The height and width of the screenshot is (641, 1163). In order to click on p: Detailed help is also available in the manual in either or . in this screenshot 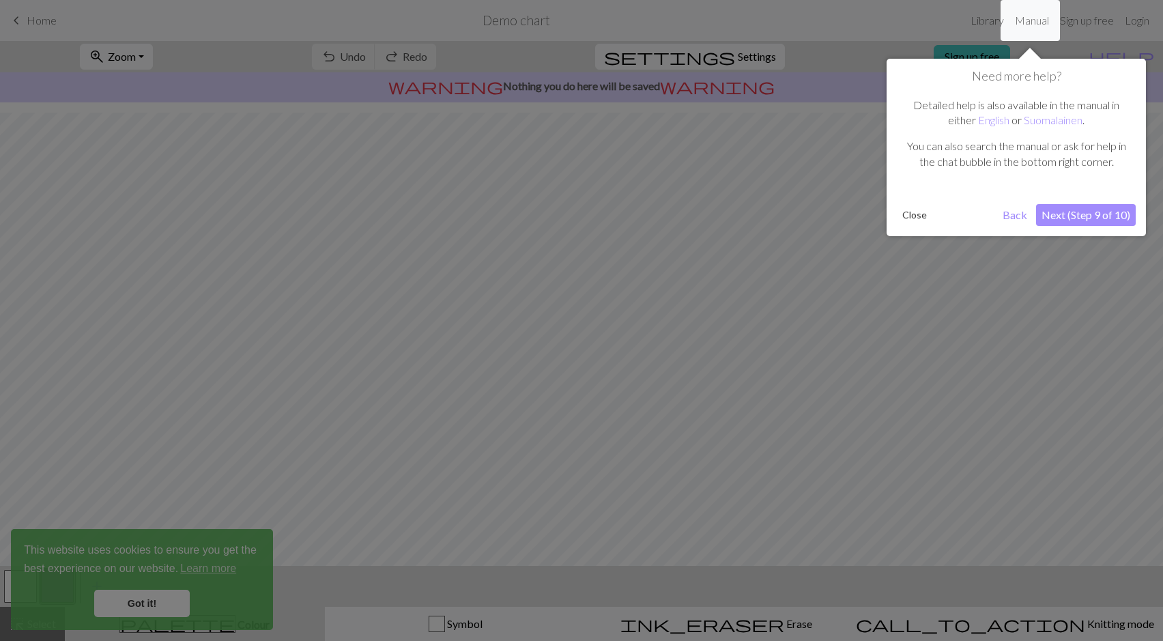, I will do `click(1017, 113)`.